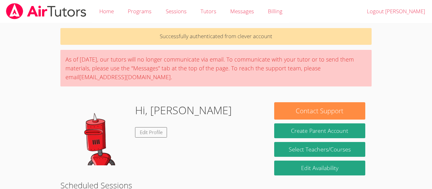 This screenshot has width=432, height=189. What do you see at coordinates (98, 134) in the screenshot?
I see `img: default.png` at bounding box center [98, 134].